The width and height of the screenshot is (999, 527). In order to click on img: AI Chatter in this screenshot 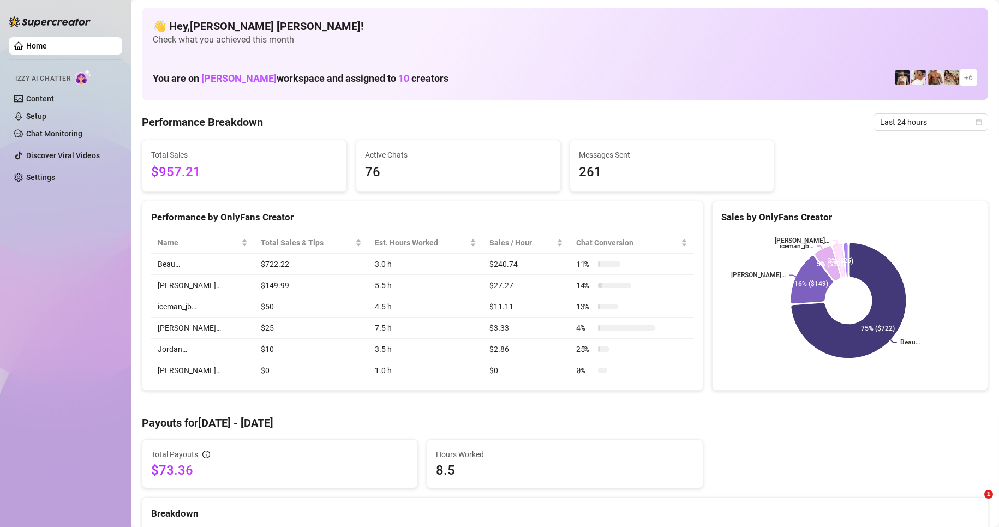, I will do `click(83, 77)`.